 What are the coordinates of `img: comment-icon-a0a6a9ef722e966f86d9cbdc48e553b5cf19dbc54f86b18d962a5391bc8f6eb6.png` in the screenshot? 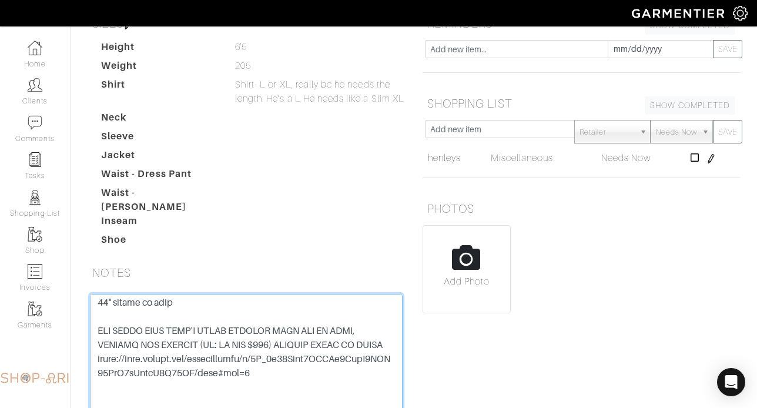 It's located at (35, 122).